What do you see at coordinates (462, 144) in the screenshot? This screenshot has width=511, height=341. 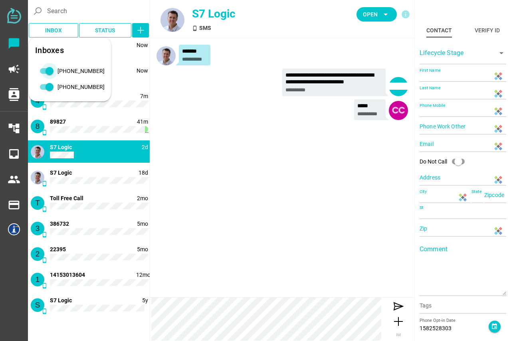 I see `input: Email` at bounding box center [462, 144].